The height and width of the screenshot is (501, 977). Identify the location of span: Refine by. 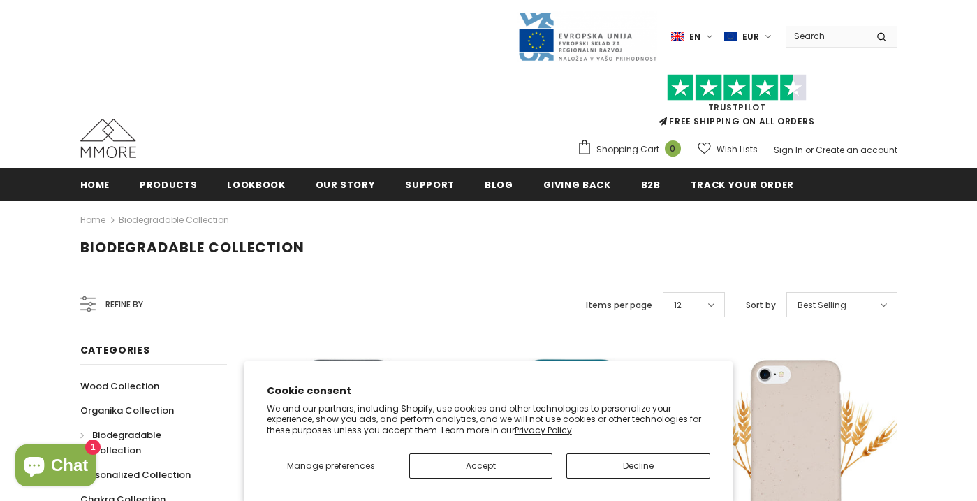
(124, 304).